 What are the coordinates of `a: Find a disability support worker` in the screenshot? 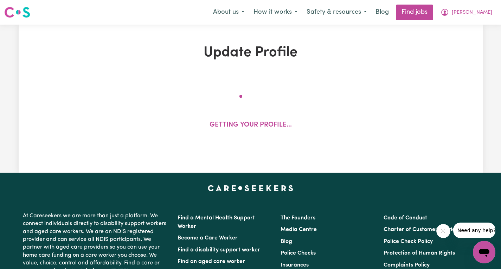 It's located at (219, 250).